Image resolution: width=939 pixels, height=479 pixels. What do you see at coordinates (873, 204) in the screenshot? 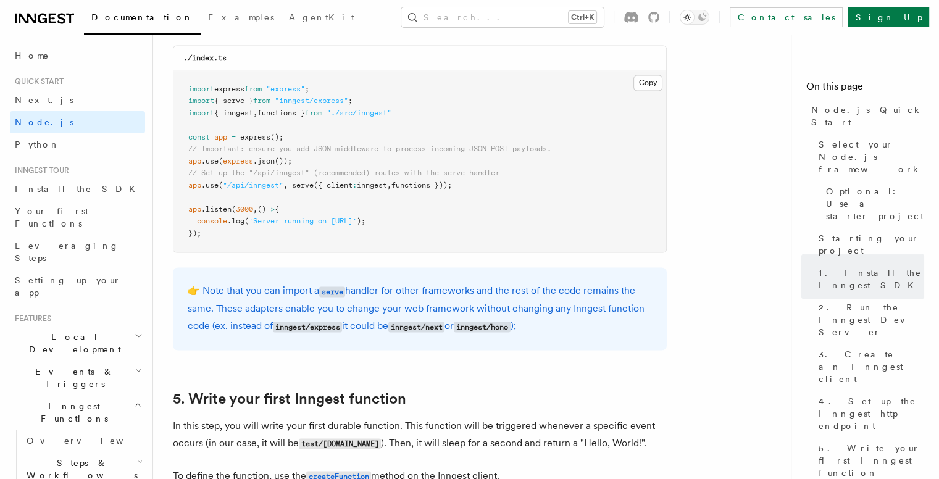
I see `a: Optional: Use a starter project` at bounding box center [873, 204].